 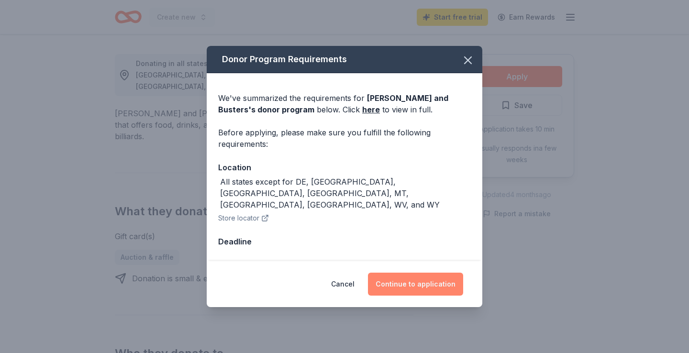 I want to click on div: Before applying, please make sure you fulfill the following requirements:, so click(x=344, y=138).